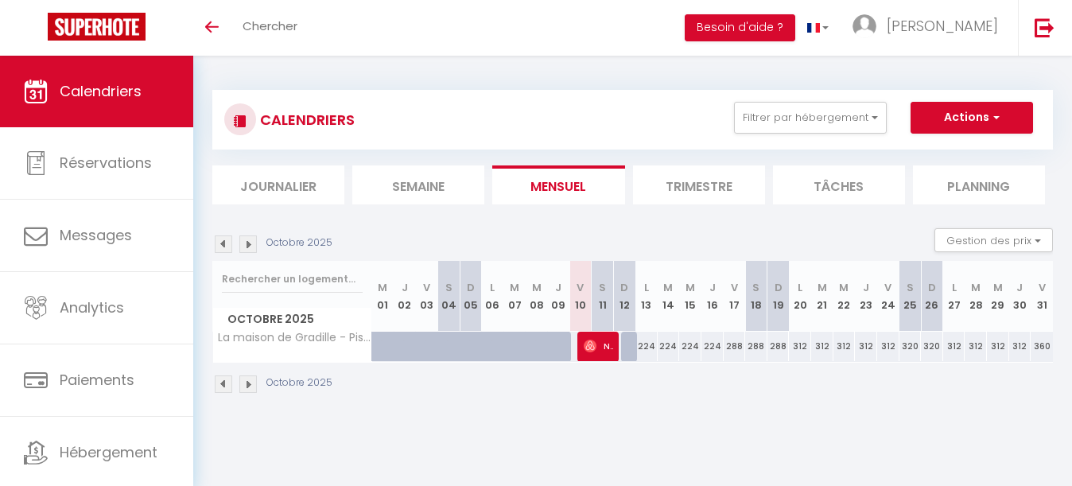 Image resolution: width=1072 pixels, height=486 pixels. Describe the element at coordinates (994, 240) in the screenshot. I see `button: Gestion des prix` at that location.